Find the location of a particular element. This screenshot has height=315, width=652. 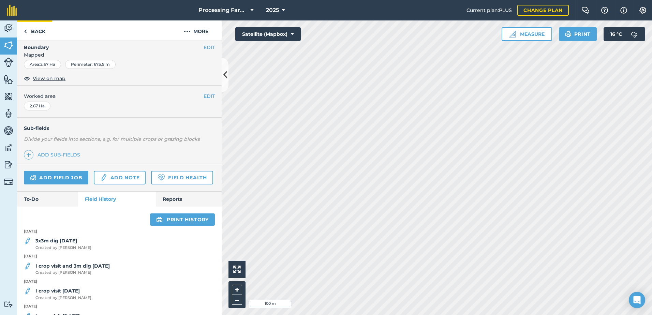

button: Satellite (Mapbox) is located at coordinates (268, 34).